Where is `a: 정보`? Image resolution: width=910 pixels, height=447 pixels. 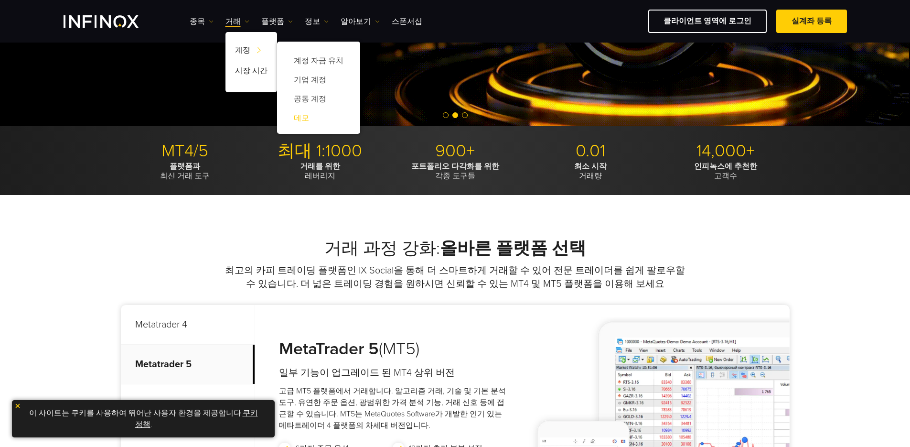
a: 정보 is located at coordinates (317, 22).